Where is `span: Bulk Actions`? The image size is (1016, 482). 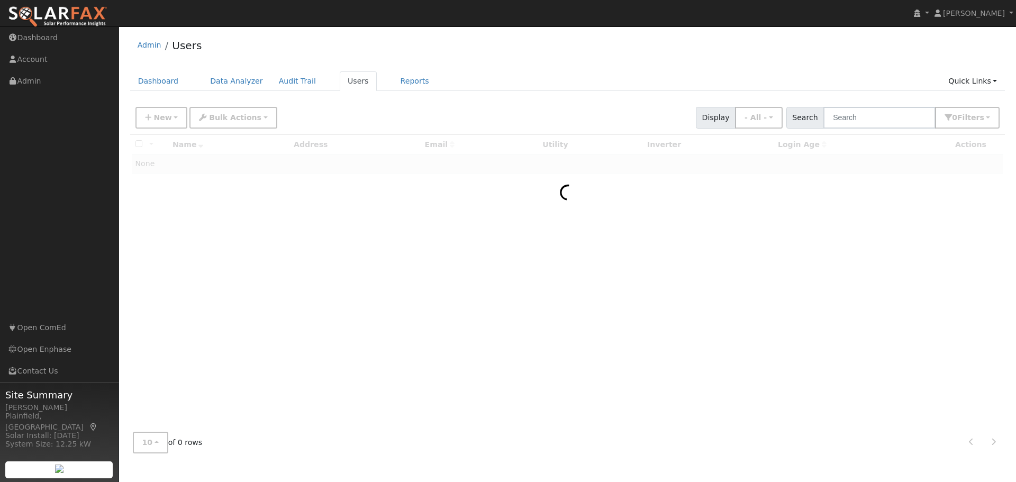 span: Bulk Actions is located at coordinates (235, 117).